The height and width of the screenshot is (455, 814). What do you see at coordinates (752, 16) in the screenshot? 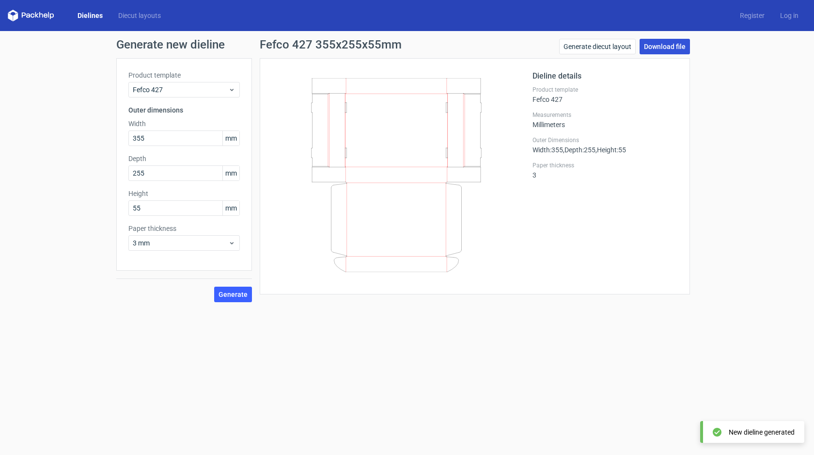
I see `a: Register` at bounding box center [752, 16].